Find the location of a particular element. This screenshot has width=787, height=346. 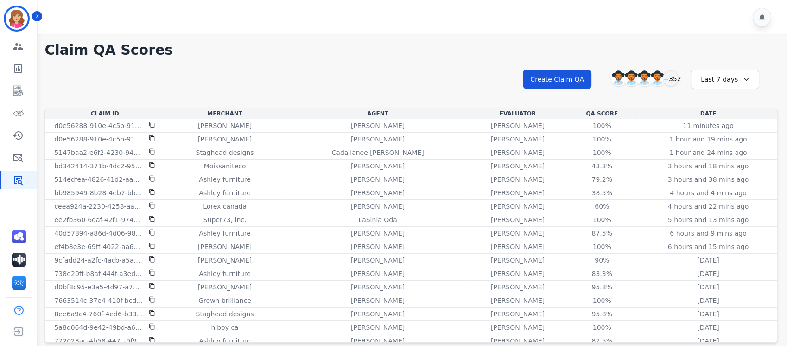

p: 772023ac-4b58-447c-9f91-ebd4b911498f is located at coordinates (99, 341).